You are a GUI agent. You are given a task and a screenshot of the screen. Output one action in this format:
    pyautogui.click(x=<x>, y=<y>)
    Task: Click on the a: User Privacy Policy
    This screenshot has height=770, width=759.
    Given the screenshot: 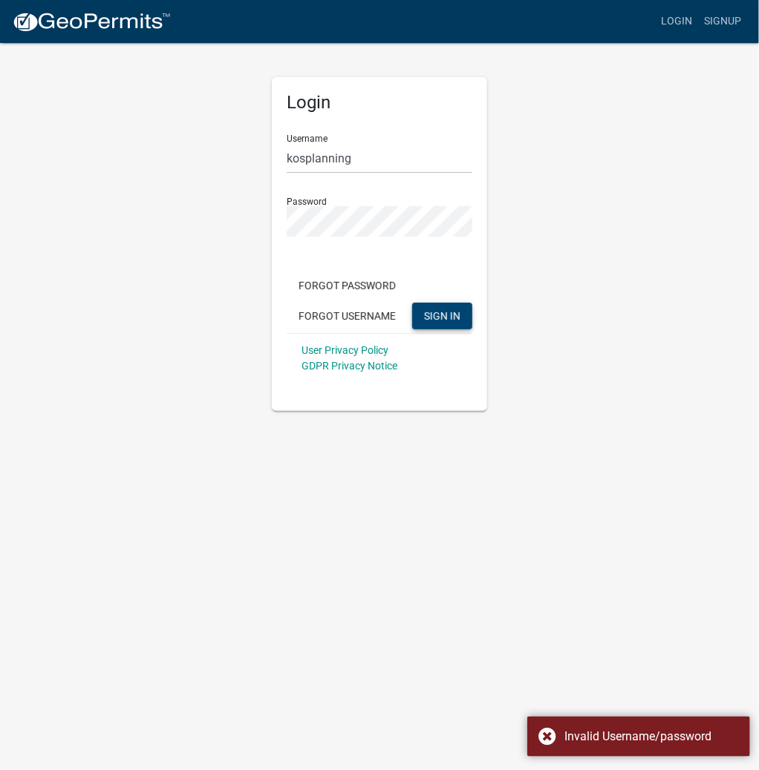 What is the action you would take?
    pyautogui.click(x=344, y=350)
    